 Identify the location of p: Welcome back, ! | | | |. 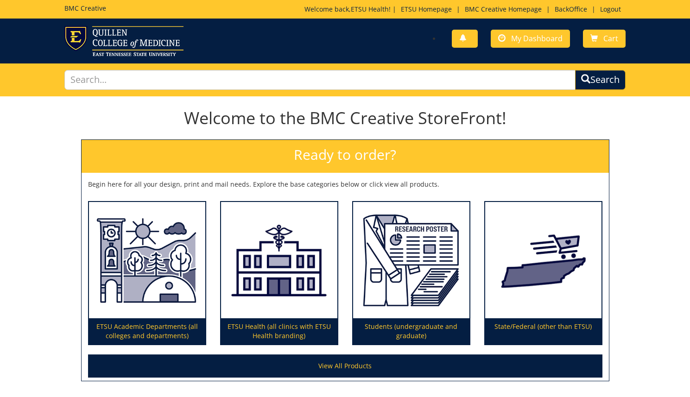
(465, 9).